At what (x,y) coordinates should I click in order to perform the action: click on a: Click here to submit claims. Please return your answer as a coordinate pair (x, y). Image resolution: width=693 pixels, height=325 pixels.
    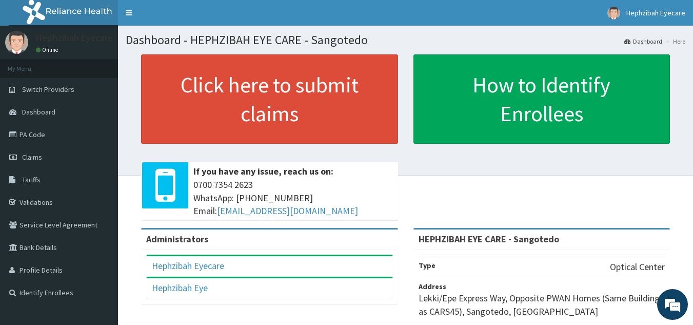
    Looking at the image, I should click on (269, 99).